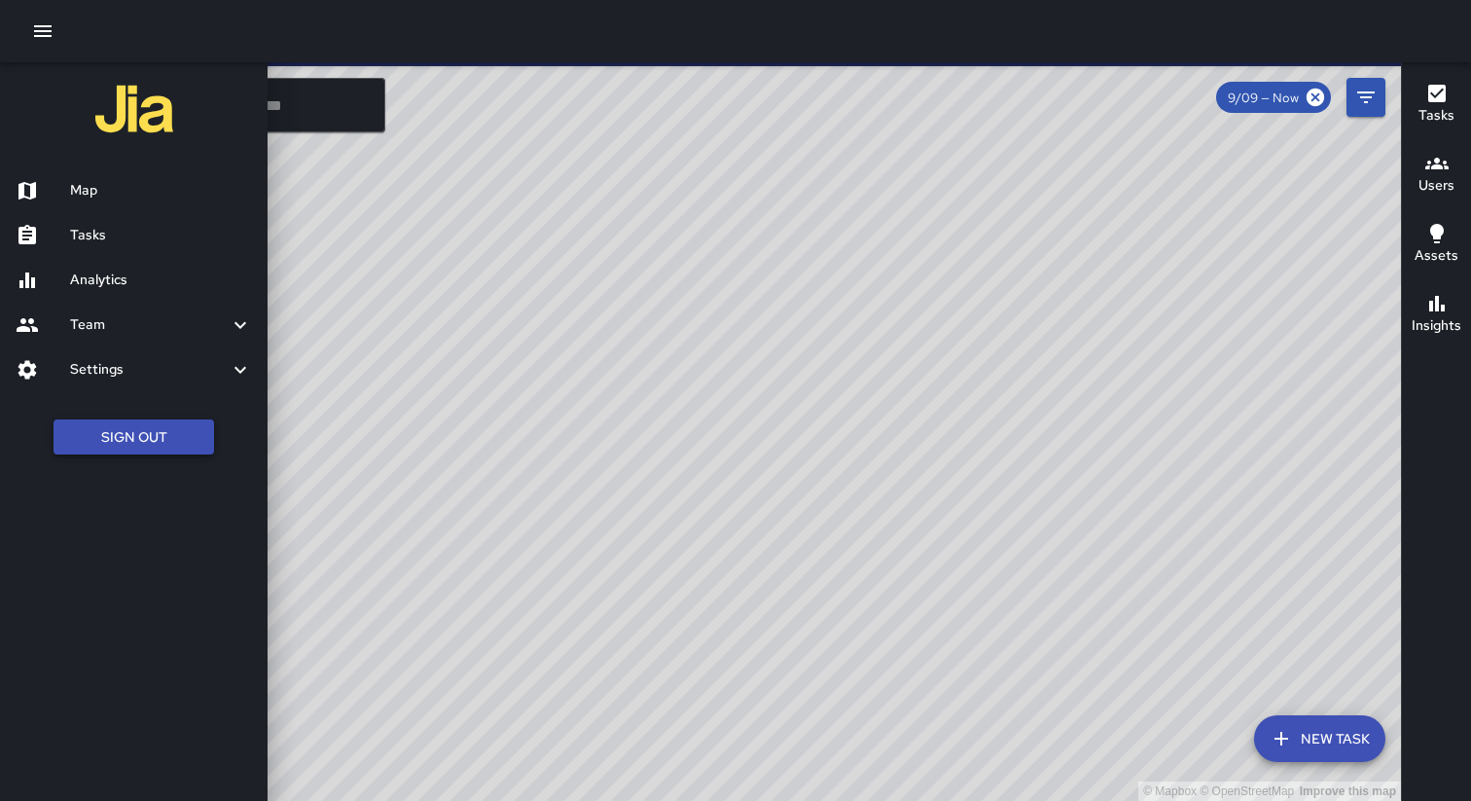 The width and height of the screenshot is (1471, 801). Describe the element at coordinates (1436, 256) in the screenshot. I see `h6: Assets` at that location.